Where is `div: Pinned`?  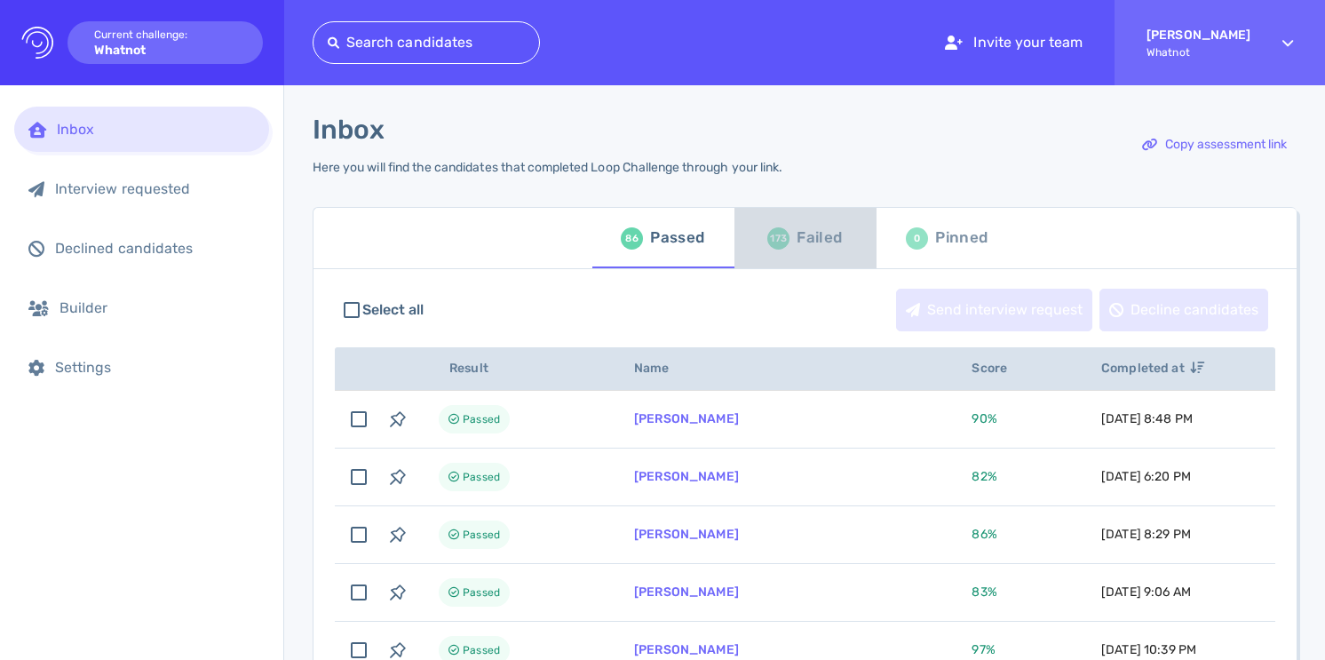
div: Pinned is located at coordinates (961, 238).